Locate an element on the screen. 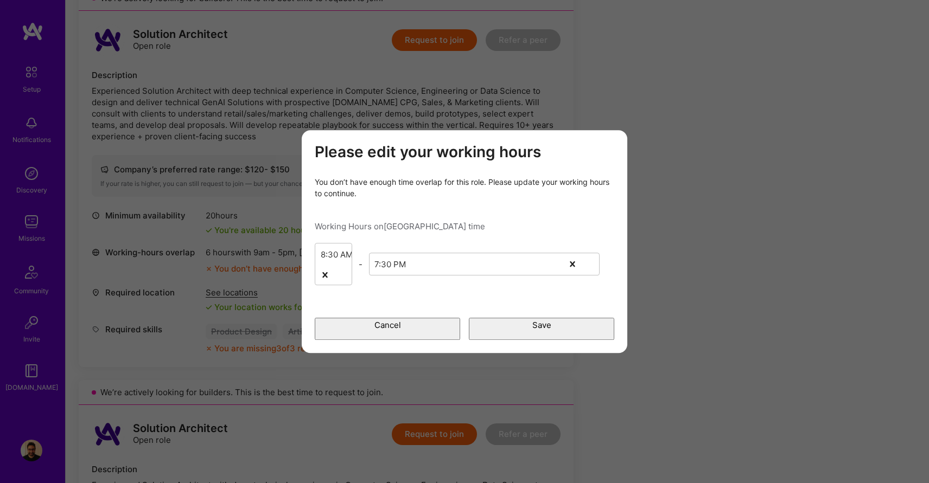  div: 7:30 PM is located at coordinates (390, 264).